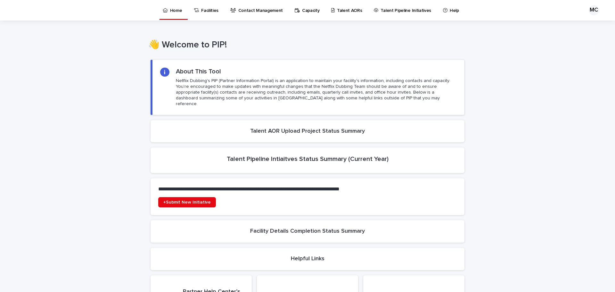  What do you see at coordinates (594, 10) in the screenshot?
I see `div: MC` at bounding box center [594, 10].